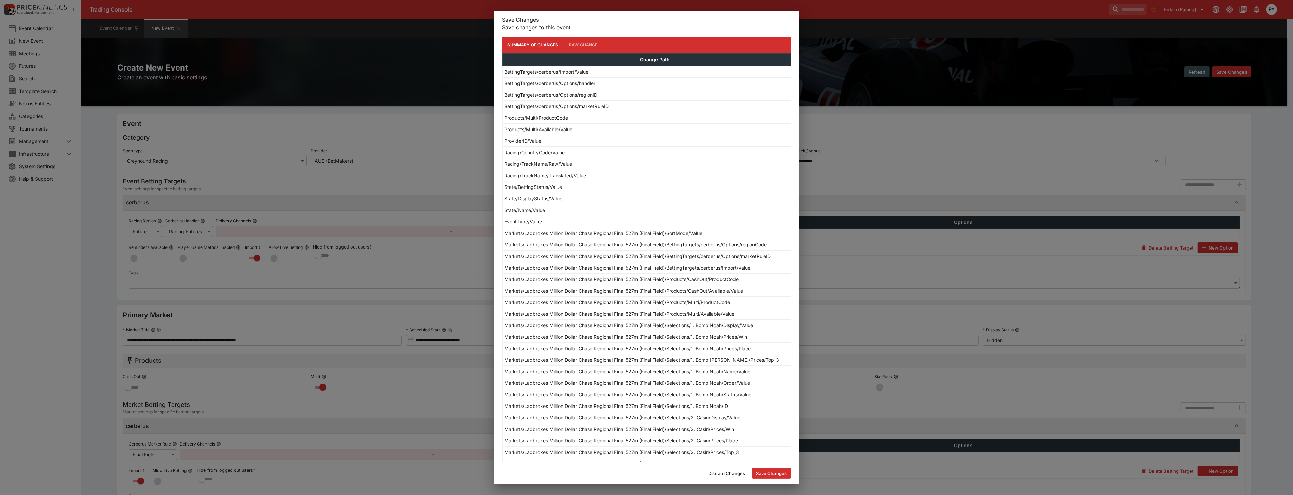  Describe the element at coordinates (583, 45) in the screenshot. I see `button: Raw Change` at that location.